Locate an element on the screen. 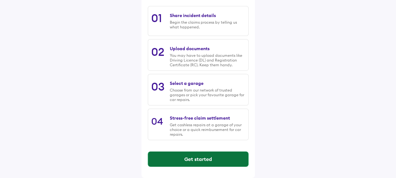 This screenshot has height=178, width=396. div: Get cashless repairs at a garage of your choice or a quick reimbursement for car repairs. is located at coordinates (207, 129).